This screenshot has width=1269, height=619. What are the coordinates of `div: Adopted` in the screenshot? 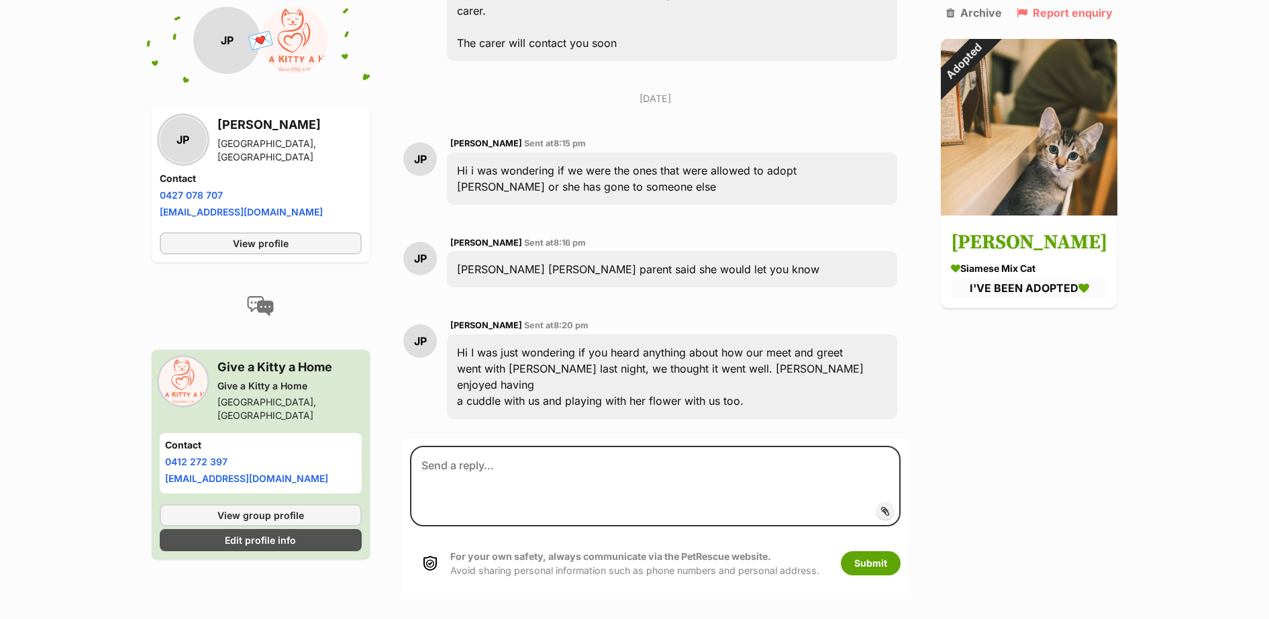 It's located at (963, 61).